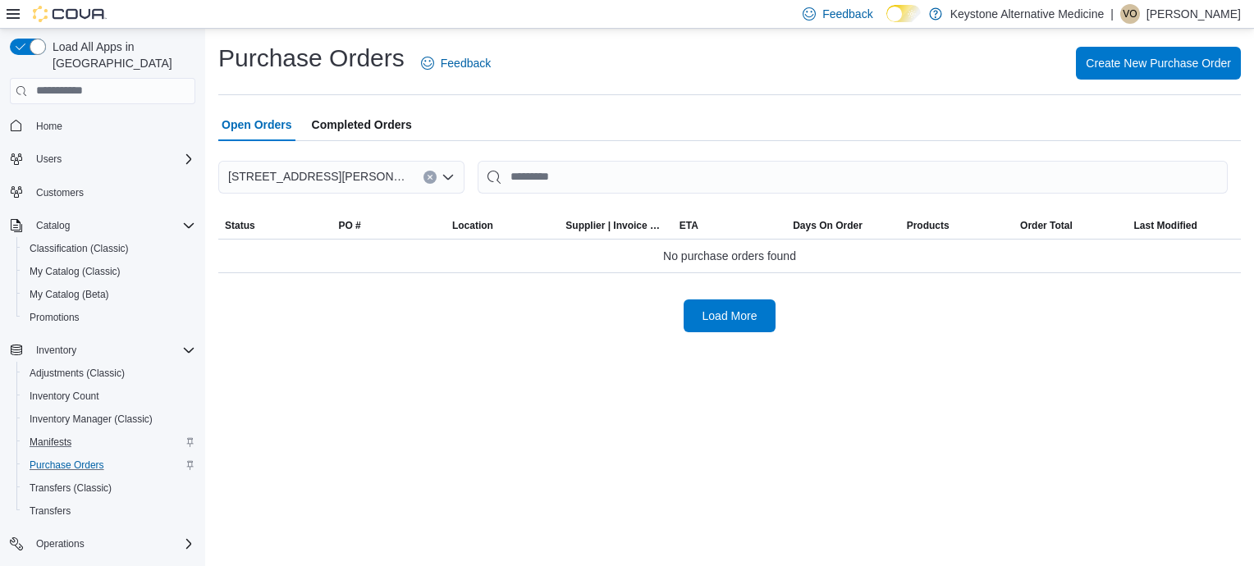  I want to click on button: Status, so click(275, 226).